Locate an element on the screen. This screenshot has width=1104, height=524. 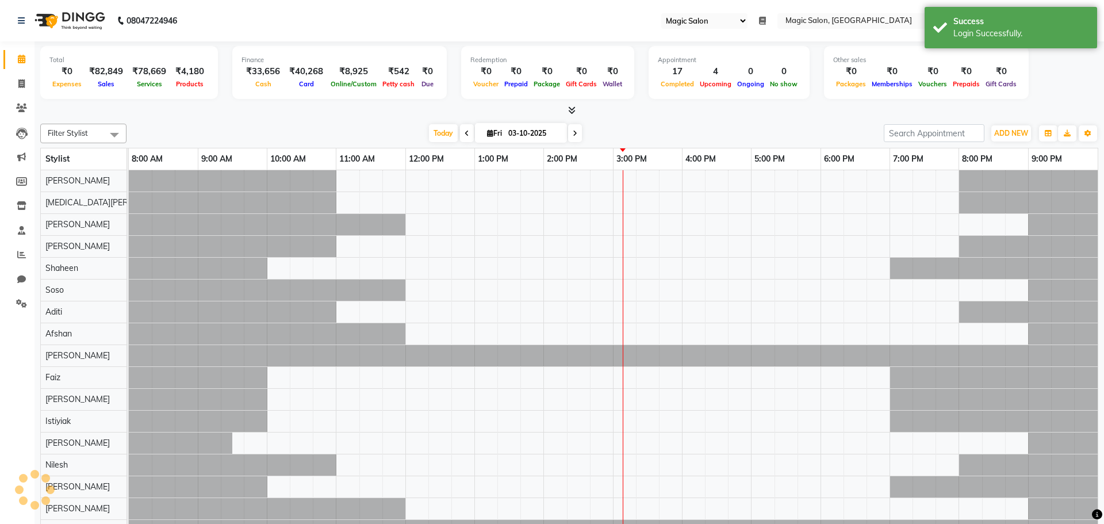
span: Due is located at coordinates (427, 84).